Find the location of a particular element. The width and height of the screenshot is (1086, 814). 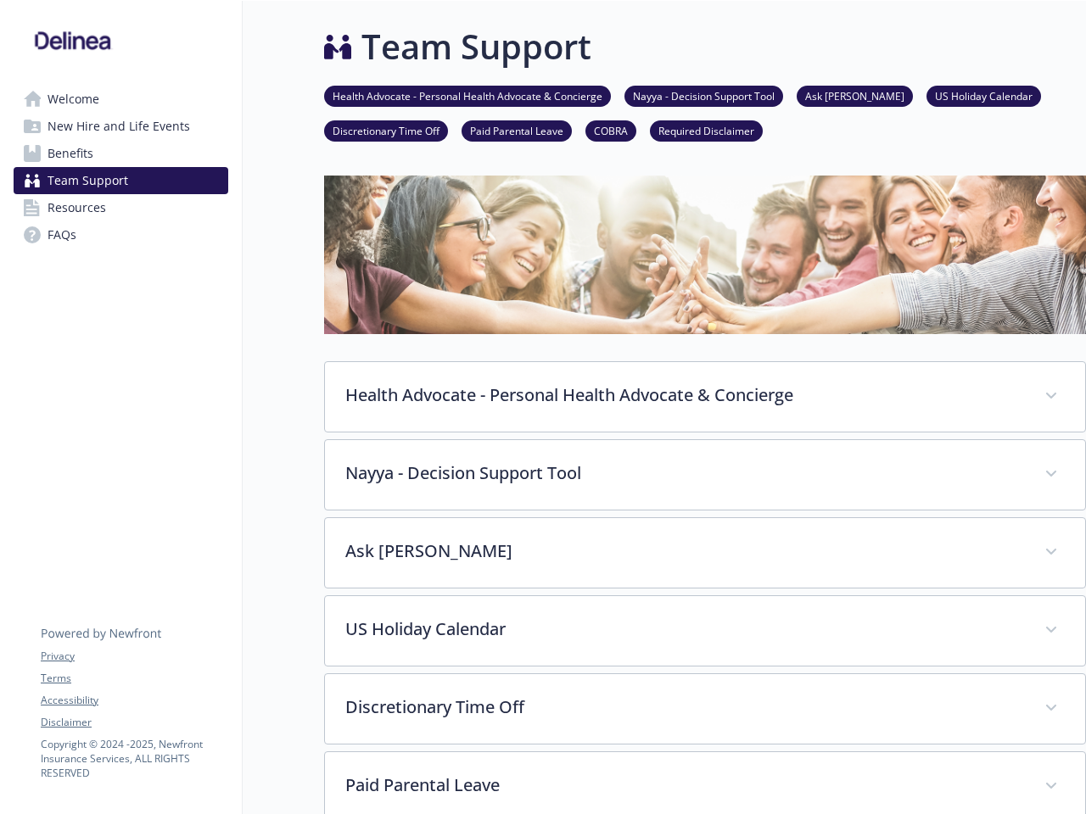

a: New Hire and Life Events is located at coordinates (120, 126).